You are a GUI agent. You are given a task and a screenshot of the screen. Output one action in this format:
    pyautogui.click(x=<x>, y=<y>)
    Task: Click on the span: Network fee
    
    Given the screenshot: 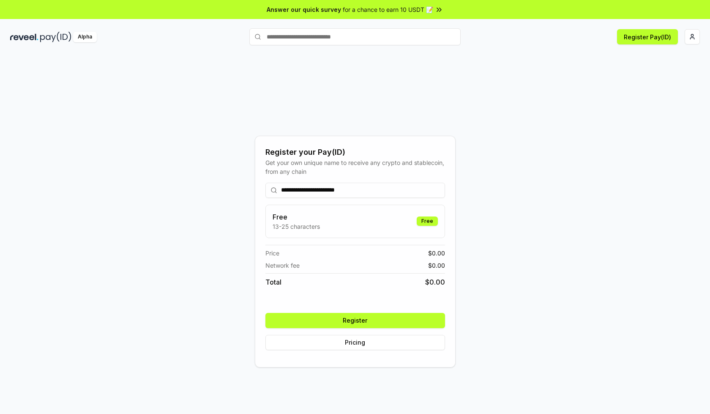 What is the action you would take?
    pyautogui.click(x=282, y=265)
    